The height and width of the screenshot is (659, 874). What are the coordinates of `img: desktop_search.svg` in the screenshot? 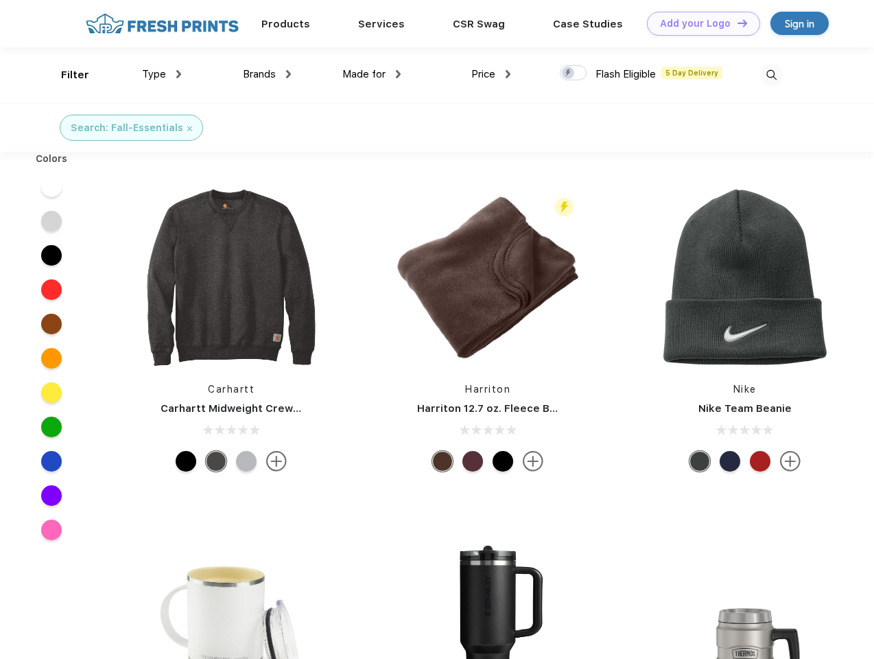 It's located at (772, 75).